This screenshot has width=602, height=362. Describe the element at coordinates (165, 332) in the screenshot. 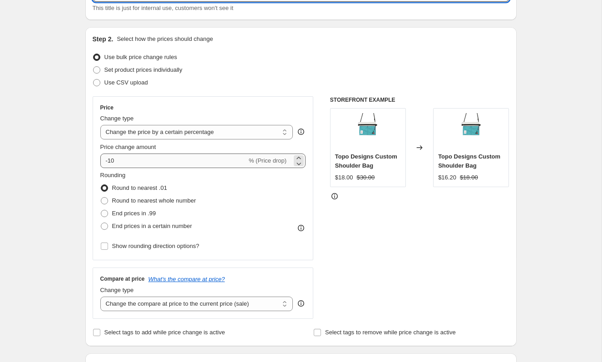

I see `span: Select tags to add while price change is active` at that location.